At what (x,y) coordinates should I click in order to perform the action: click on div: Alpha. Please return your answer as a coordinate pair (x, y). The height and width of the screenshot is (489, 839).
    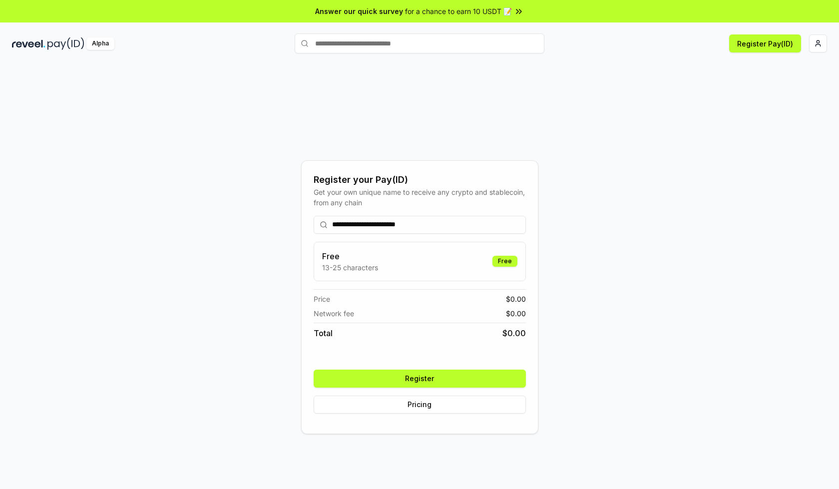
    Looking at the image, I should click on (100, 43).